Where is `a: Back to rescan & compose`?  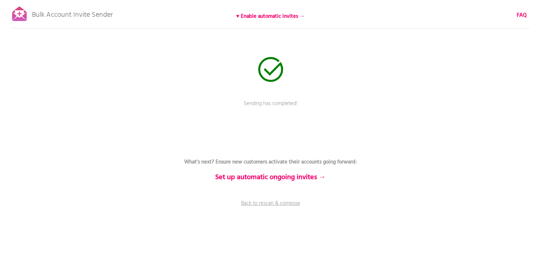
a: Back to rescan & compose is located at coordinates (271, 208).